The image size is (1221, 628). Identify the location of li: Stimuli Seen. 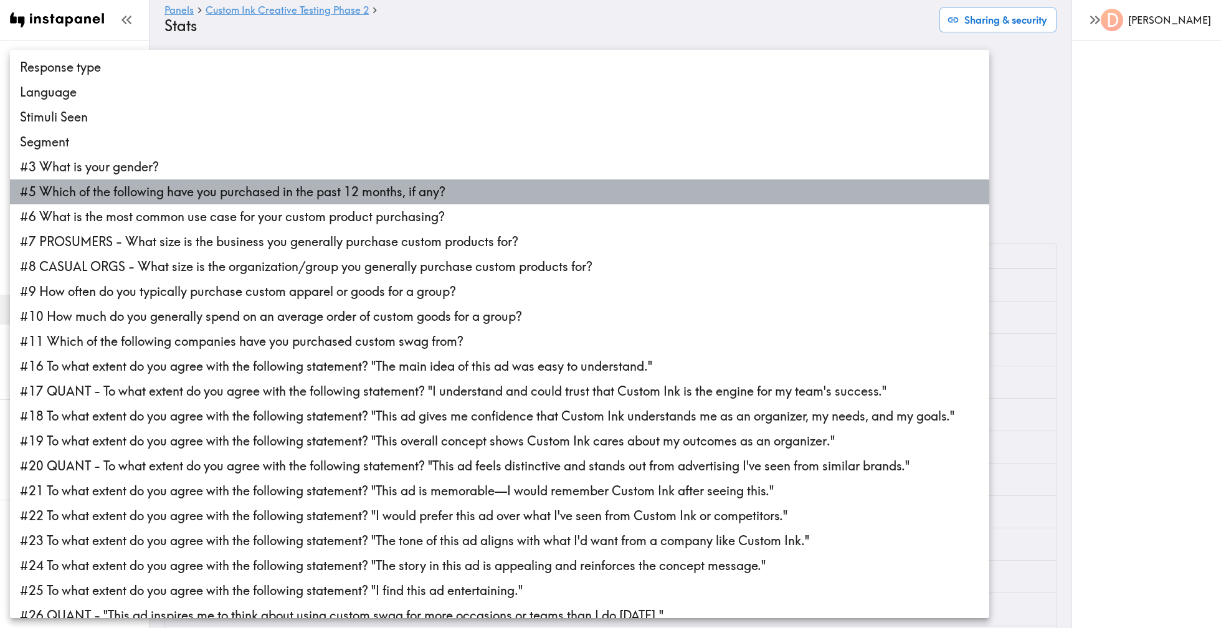
(500, 117).